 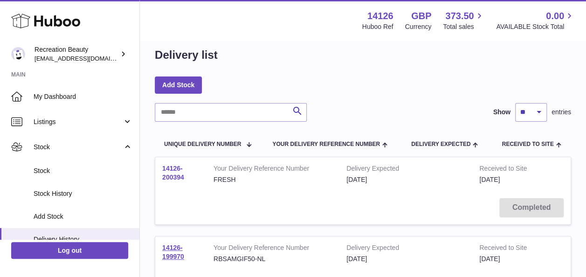 I want to click on span: Received to Site, so click(x=527, y=144).